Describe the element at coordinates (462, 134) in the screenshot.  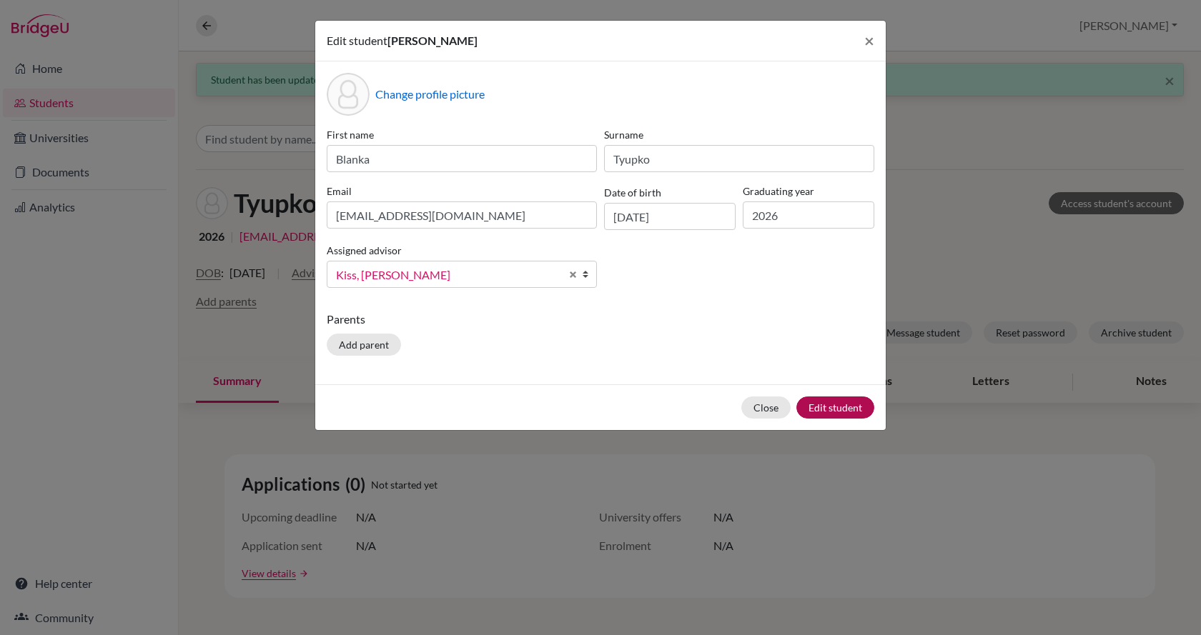
I see `label: First name` at that location.